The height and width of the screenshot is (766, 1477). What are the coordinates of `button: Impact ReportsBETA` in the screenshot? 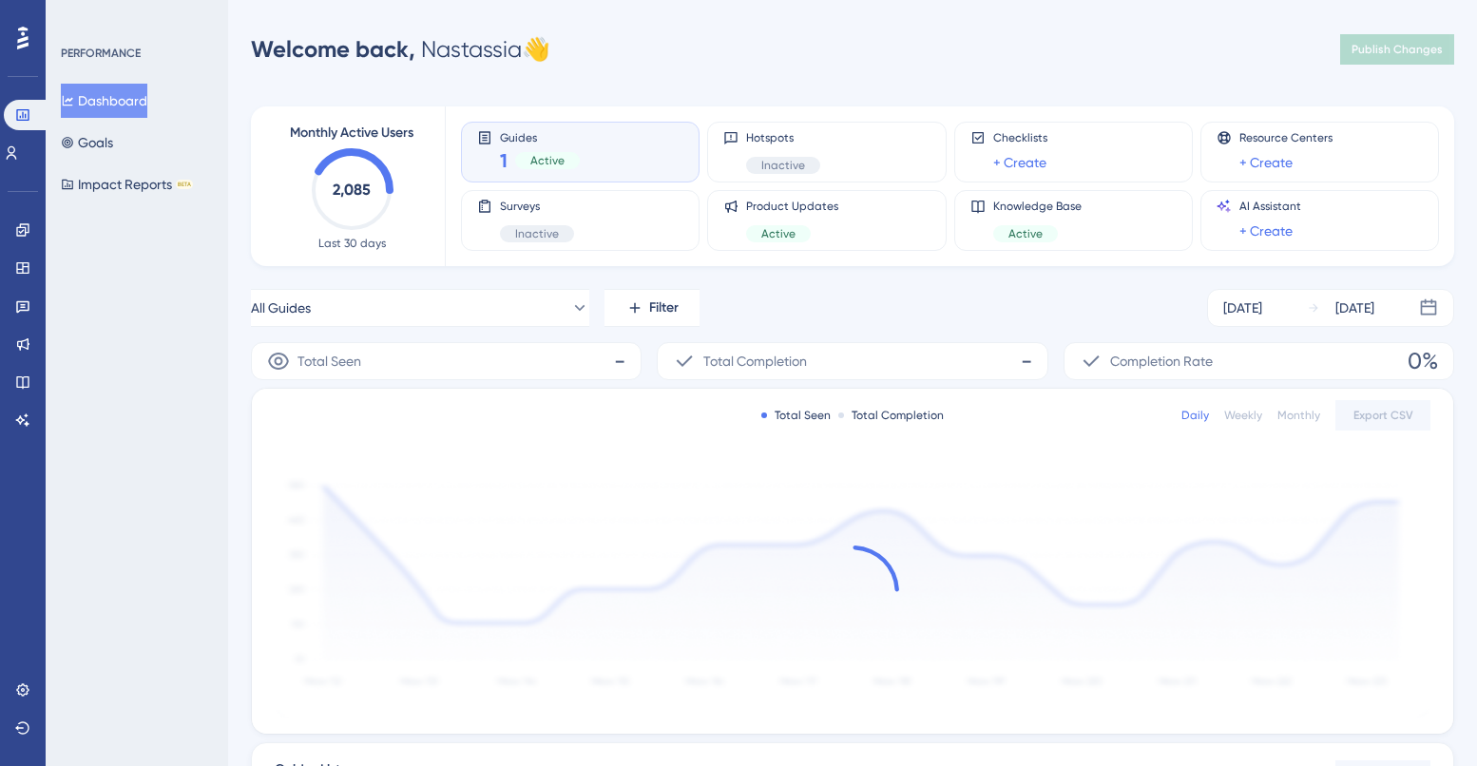 It's located at (126, 184).